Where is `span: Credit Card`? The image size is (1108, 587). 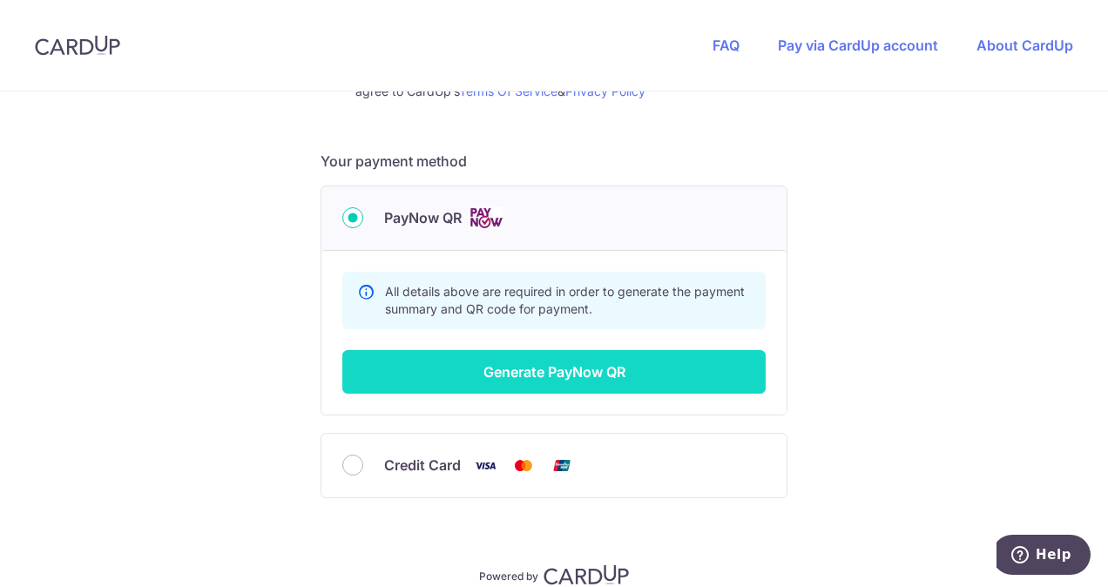 span: Credit Card is located at coordinates (423, 465).